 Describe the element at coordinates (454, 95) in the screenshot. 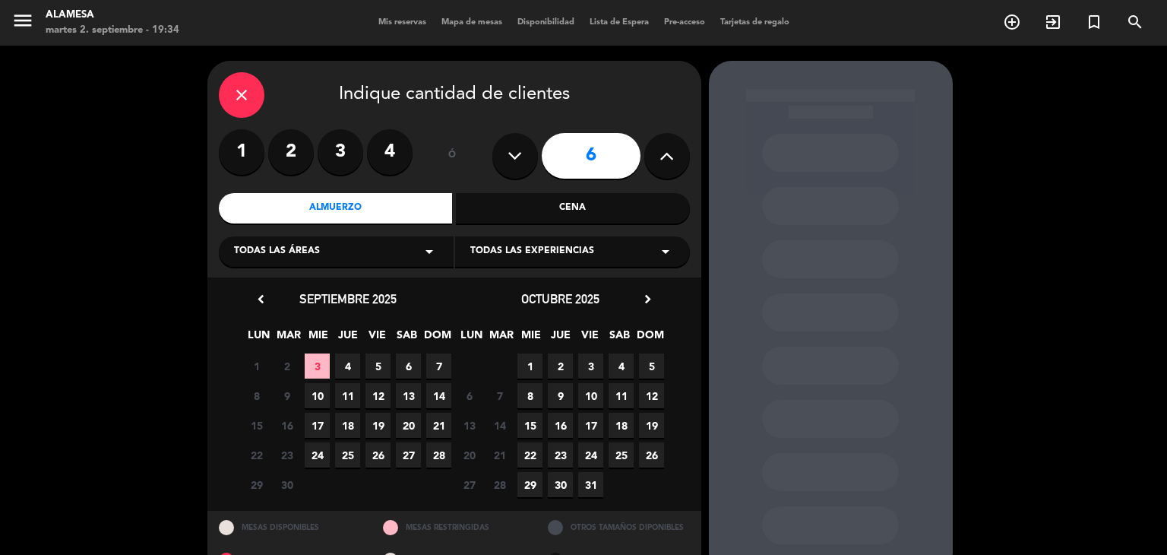

I see `div: Indique cantidad de clientes` at that location.